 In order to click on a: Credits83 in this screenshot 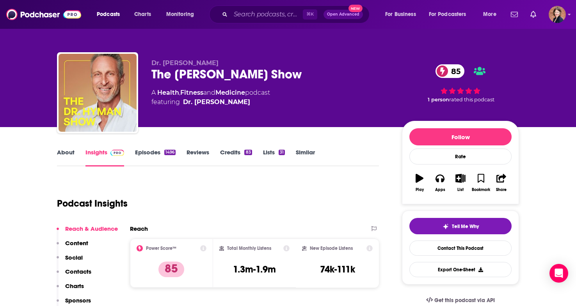, I will do `click(236, 158)`.